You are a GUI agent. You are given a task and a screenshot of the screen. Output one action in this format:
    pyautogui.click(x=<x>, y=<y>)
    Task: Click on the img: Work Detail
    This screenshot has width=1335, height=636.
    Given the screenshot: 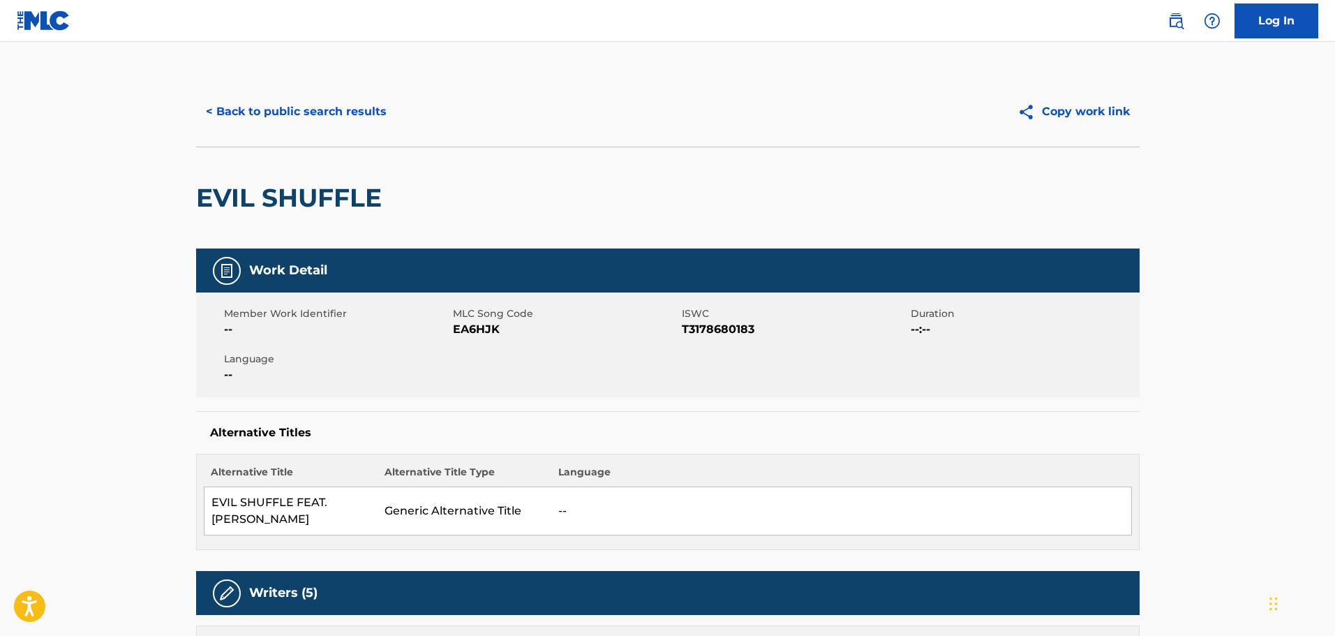 What is the action you would take?
    pyautogui.click(x=227, y=271)
    